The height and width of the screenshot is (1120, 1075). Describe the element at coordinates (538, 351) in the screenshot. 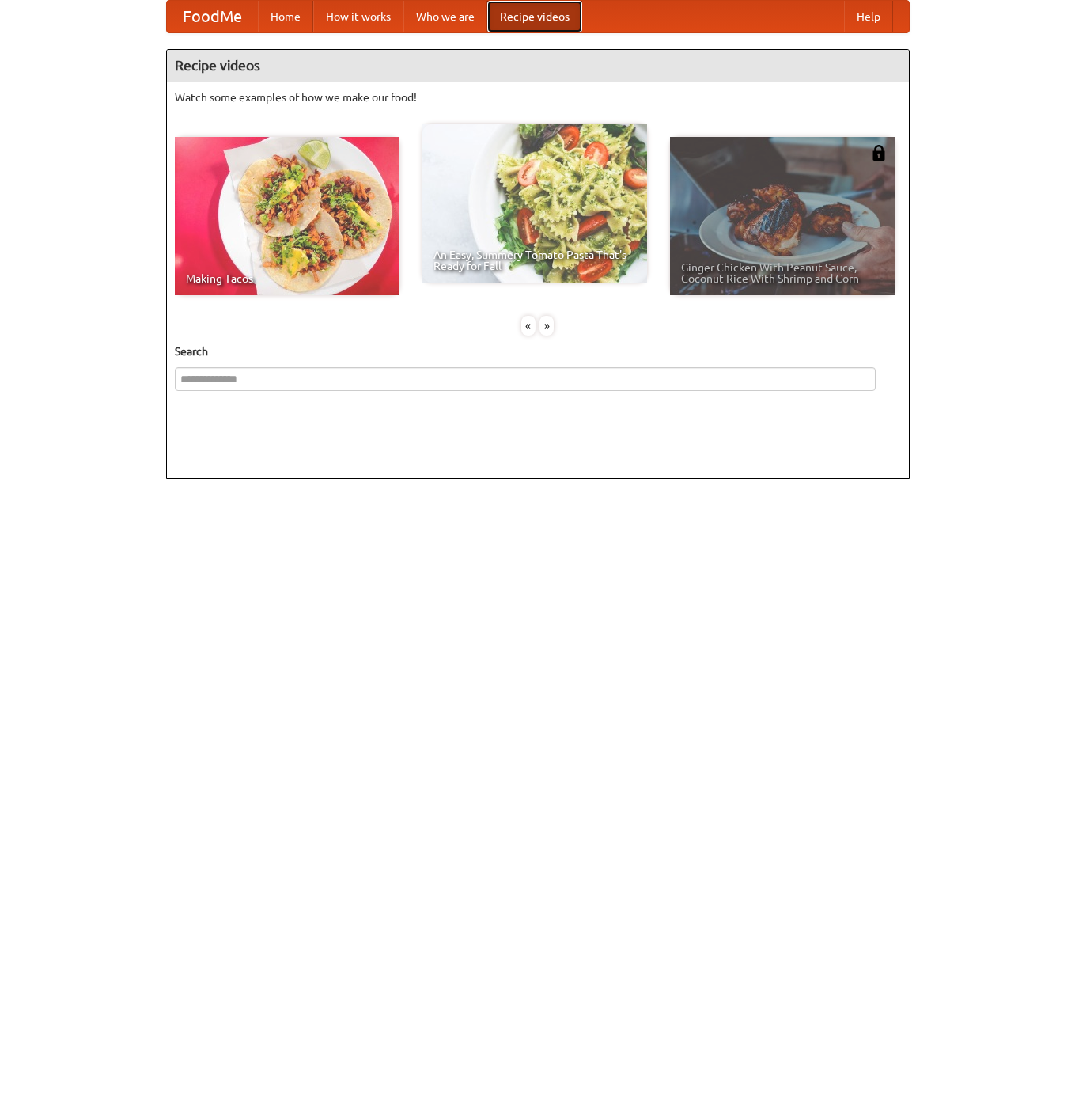

I see `h5: Search` at that location.